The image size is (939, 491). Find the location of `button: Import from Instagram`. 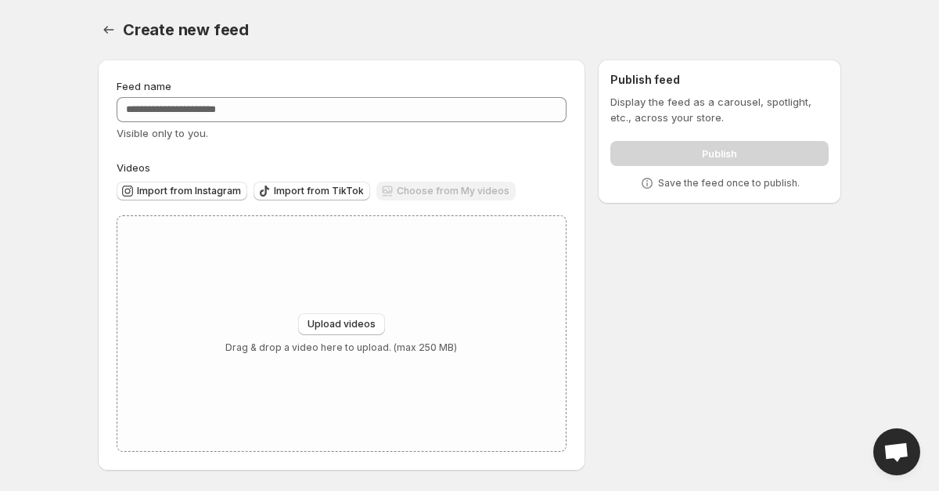

button: Import from Instagram is located at coordinates (182, 191).